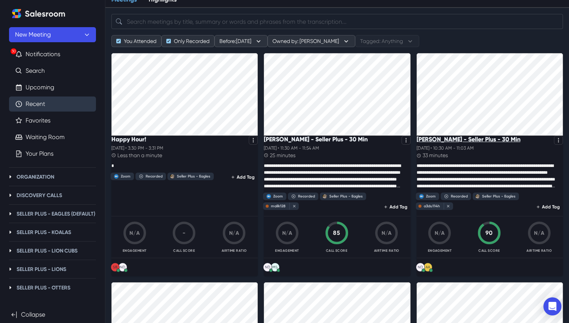  What do you see at coordinates (11, 250) in the screenshot?
I see `button: Toggle Seller Plus - Lion Cubs` at bounding box center [11, 250].